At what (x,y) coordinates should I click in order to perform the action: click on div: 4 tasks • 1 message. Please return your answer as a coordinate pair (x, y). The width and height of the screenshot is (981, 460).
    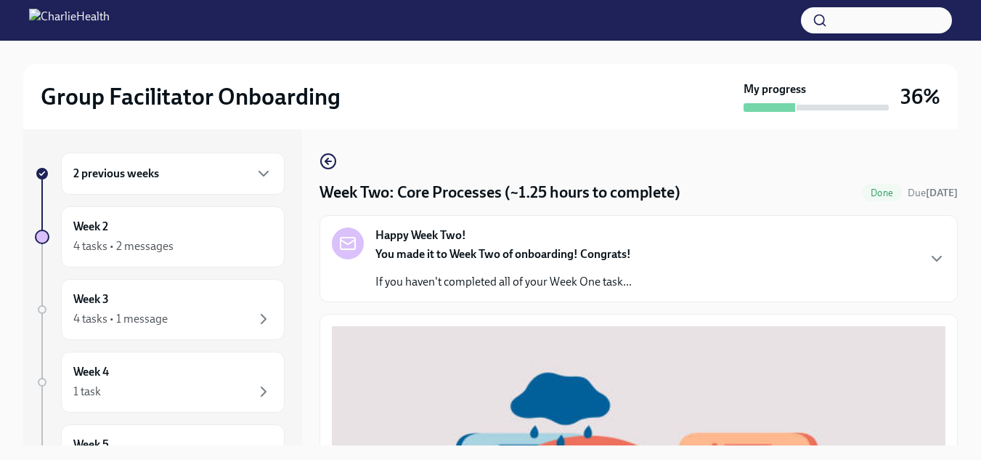
    Looking at the image, I should click on (121, 319).